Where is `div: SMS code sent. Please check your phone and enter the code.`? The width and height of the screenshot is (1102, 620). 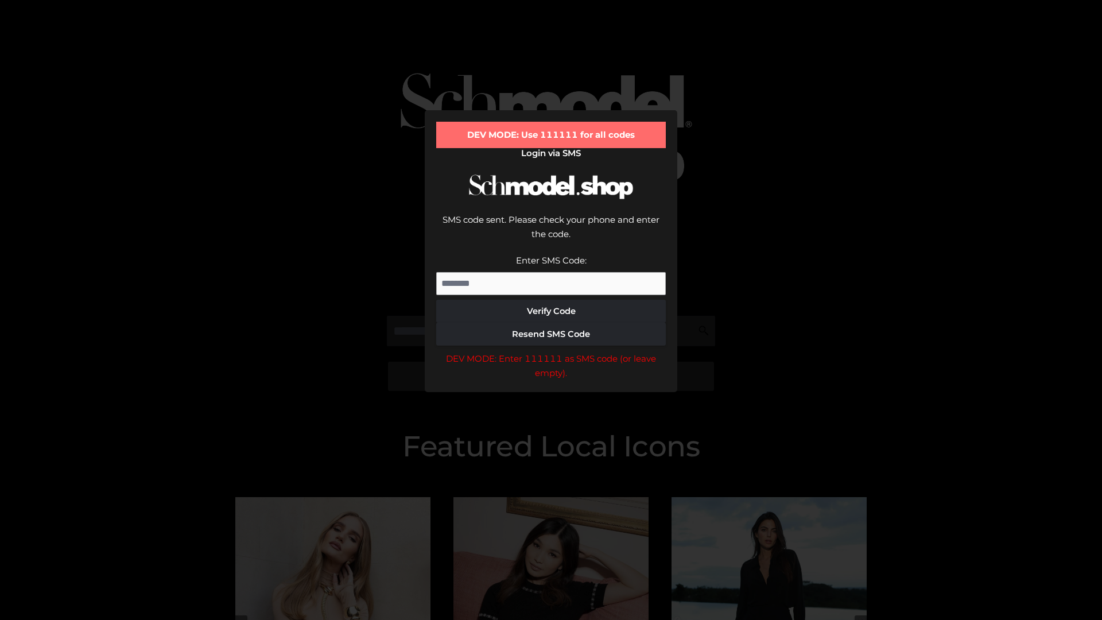
div: SMS code sent. Please check your phone and enter the code. is located at coordinates (551, 233).